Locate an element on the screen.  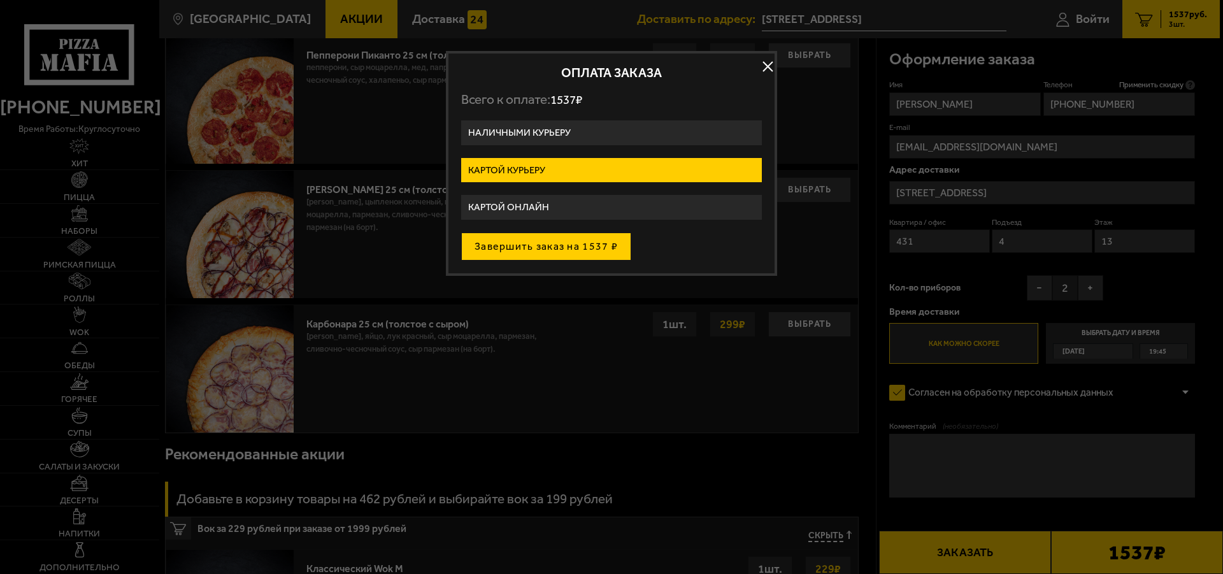
p: Всего к оплате: is located at coordinates (611, 99).